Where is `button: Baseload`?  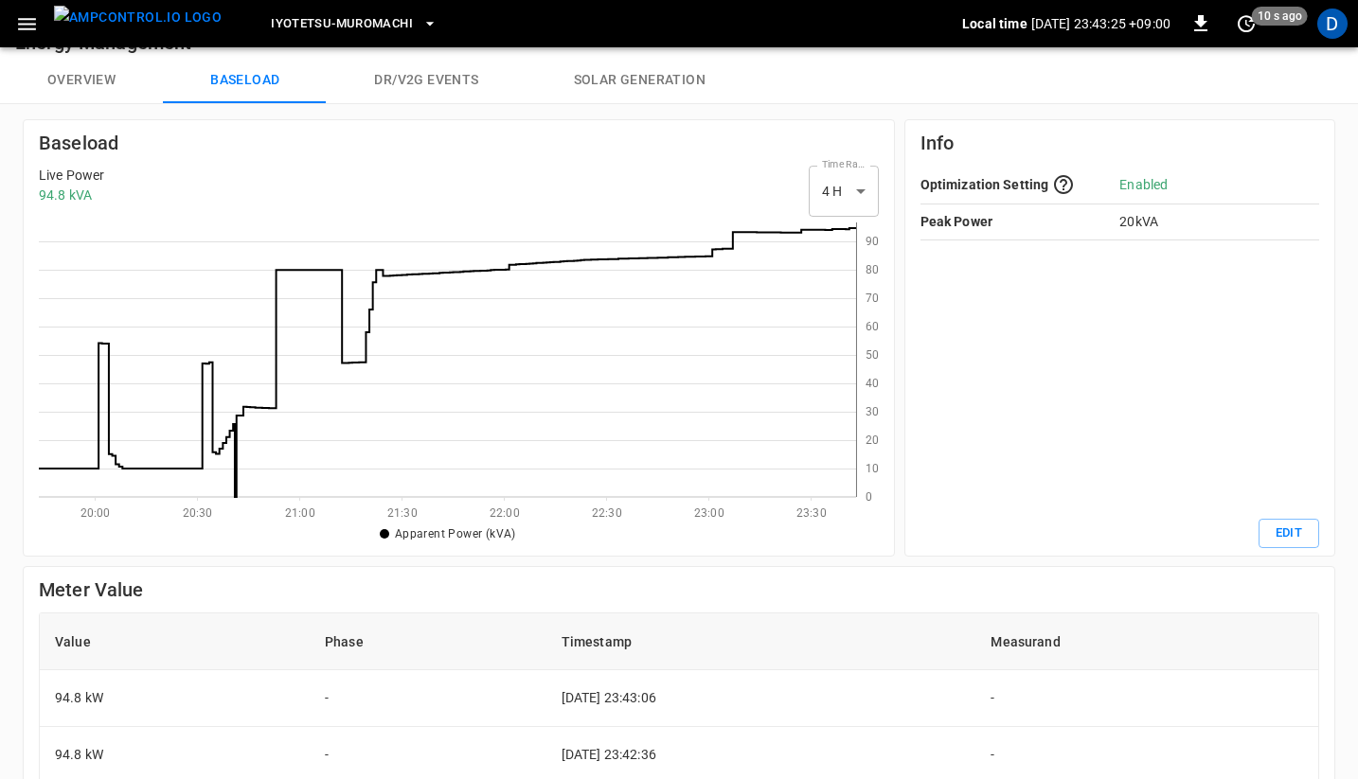 button: Baseload is located at coordinates (244, 80).